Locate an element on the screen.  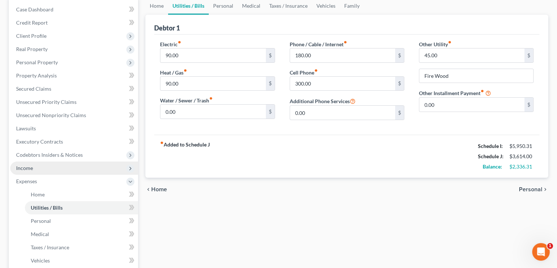
a: Utilities / Bills is located at coordinates (81, 207).